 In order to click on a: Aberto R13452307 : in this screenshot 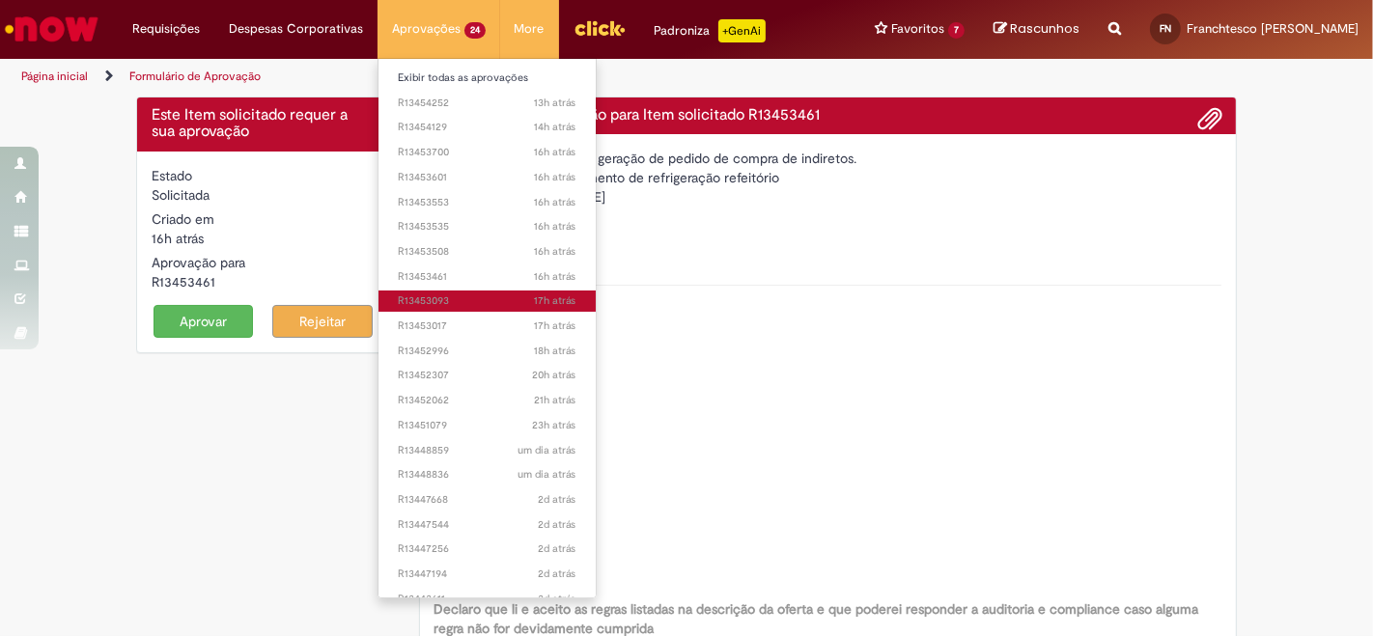, I will do `click(486, 375)`.